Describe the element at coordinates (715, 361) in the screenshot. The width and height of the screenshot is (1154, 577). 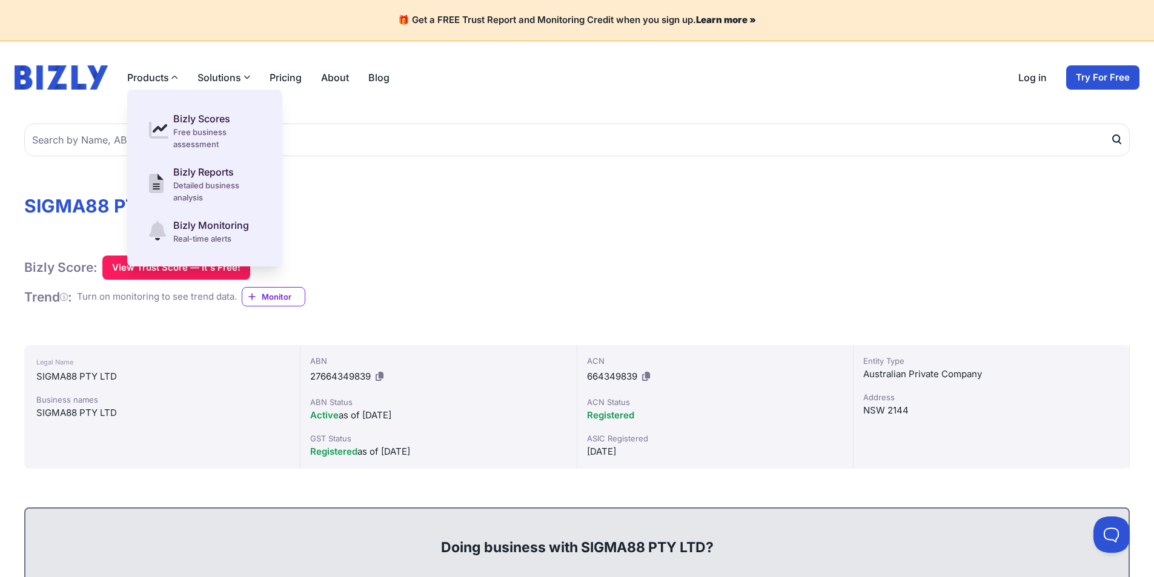
I see `div: ACN` at that location.